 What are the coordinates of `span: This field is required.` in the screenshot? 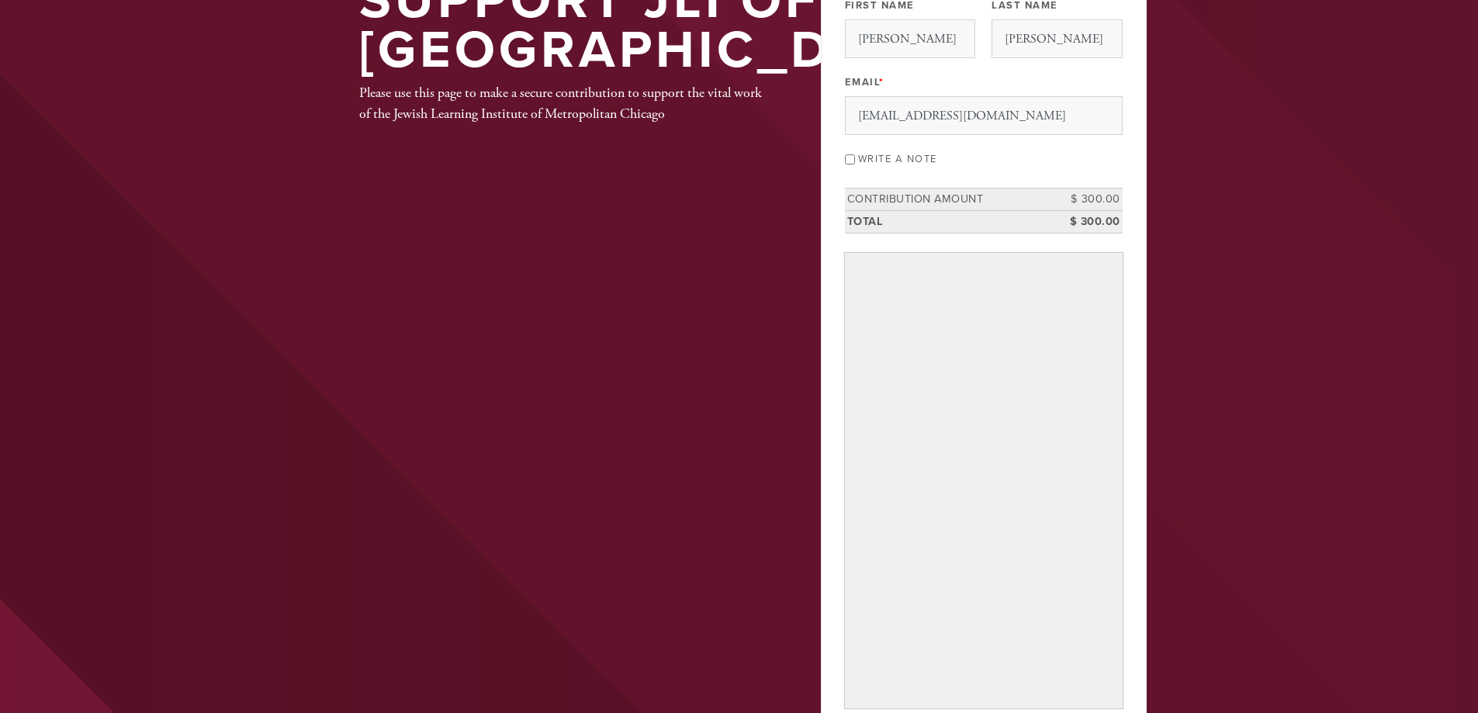 It's located at (881, 82).